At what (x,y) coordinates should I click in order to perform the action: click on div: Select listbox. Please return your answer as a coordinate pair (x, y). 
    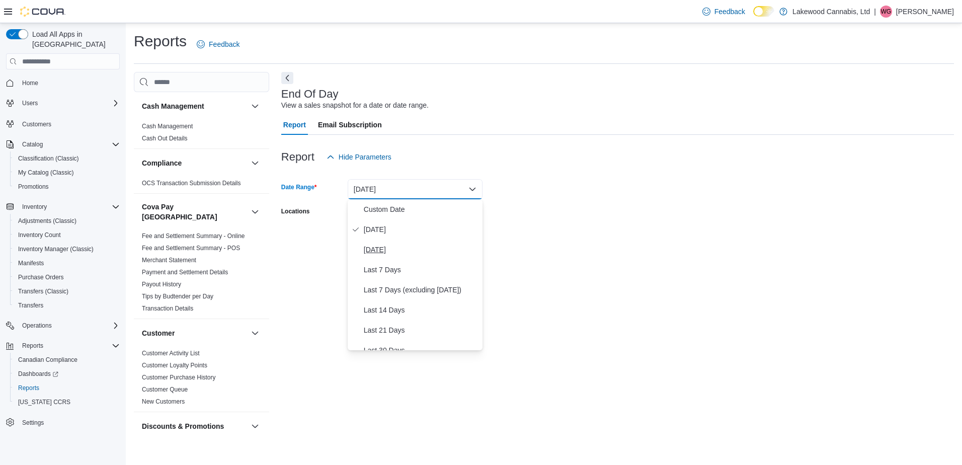
    Looking at the image, I should click on (415, 275).